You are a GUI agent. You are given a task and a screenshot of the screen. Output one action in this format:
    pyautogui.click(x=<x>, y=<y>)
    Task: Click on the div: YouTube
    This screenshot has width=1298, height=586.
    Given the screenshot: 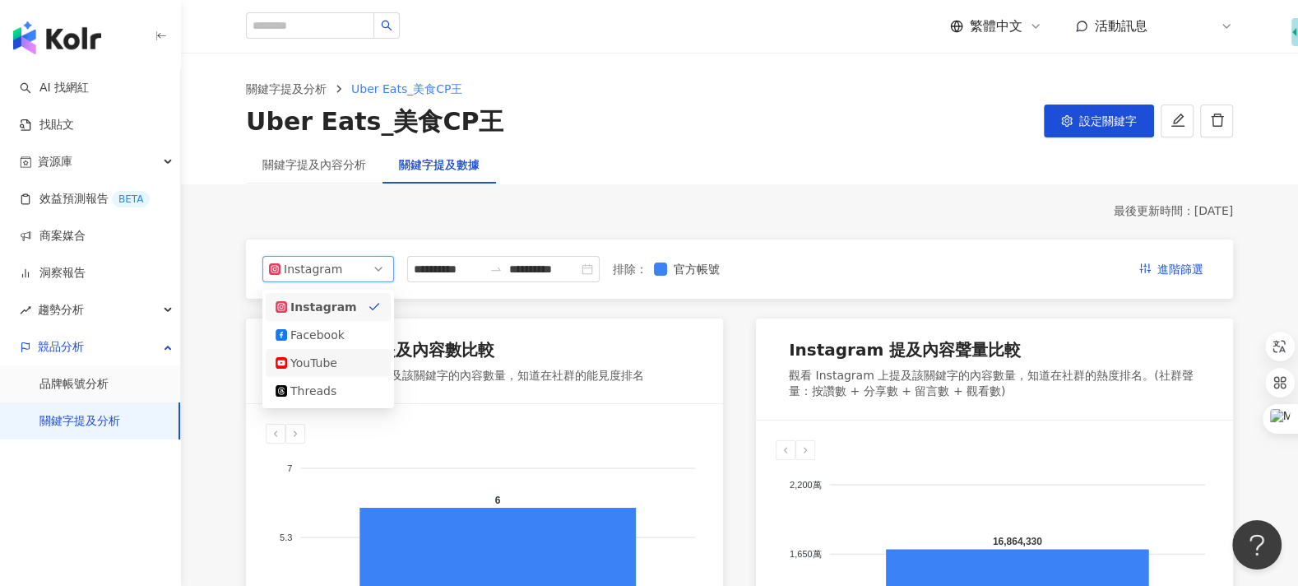 What is the action you would take?
    pyautogui.click(x=317, y=363)
    